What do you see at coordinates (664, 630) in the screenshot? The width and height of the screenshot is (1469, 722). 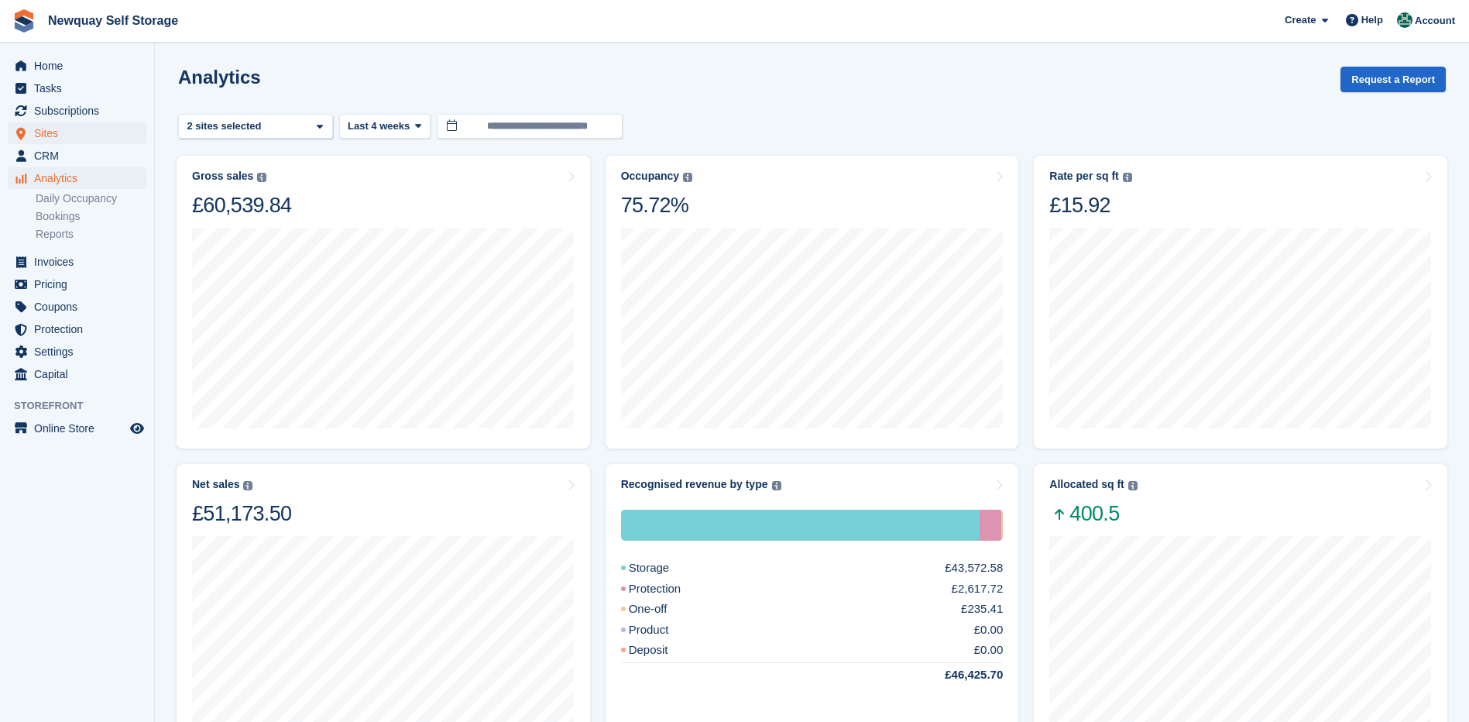 I see `div: Product` at bounding box center [664, 630].